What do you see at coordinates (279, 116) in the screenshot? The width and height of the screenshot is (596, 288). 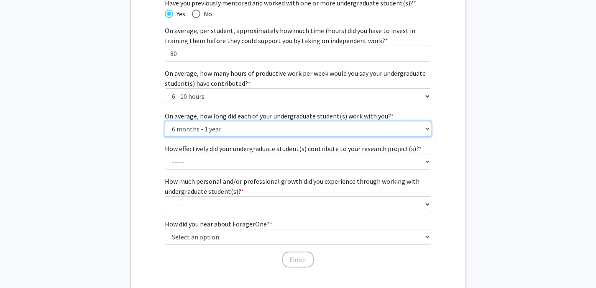 I see `label: On average, how long did each of your undergraduate student(s) work with you?` at bounding box center [279, 116].